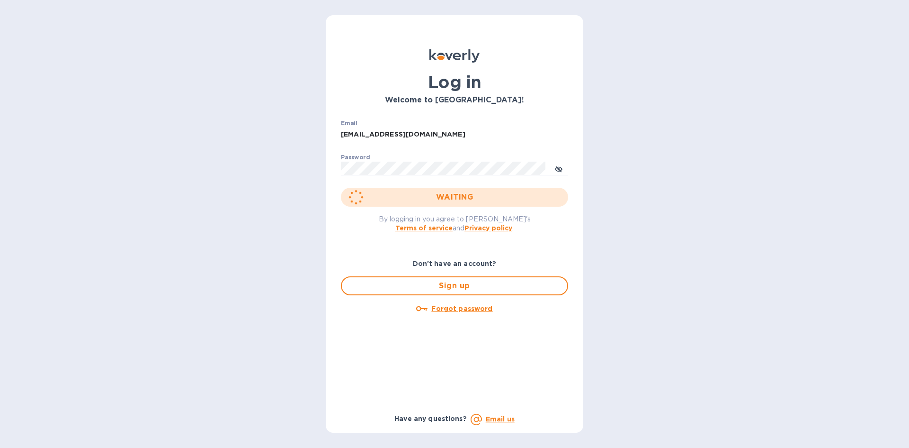  I want to click on b: Email us, so click(500, 419).